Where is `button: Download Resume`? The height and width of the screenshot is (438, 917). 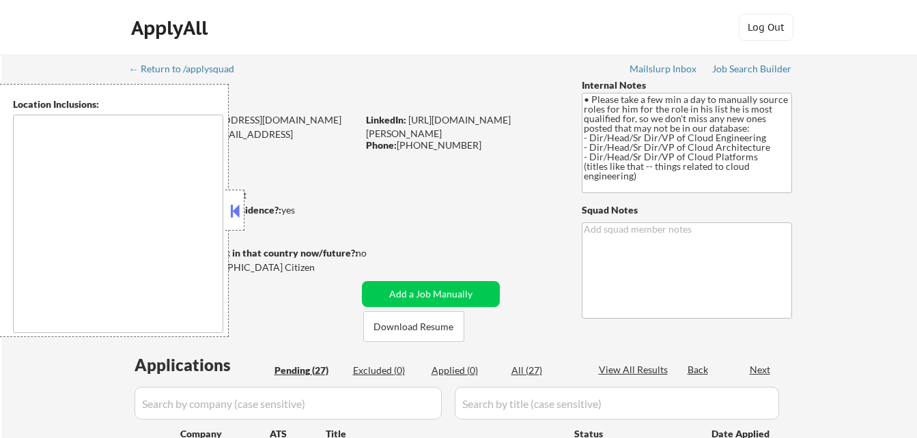 button: Download Resume is located at coordinates (414, 326).